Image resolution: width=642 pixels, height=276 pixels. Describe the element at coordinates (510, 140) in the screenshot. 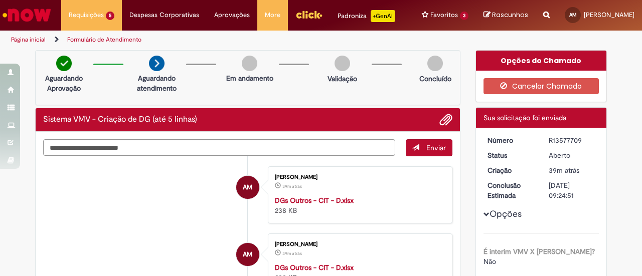

I see `dt: Número` at that location.